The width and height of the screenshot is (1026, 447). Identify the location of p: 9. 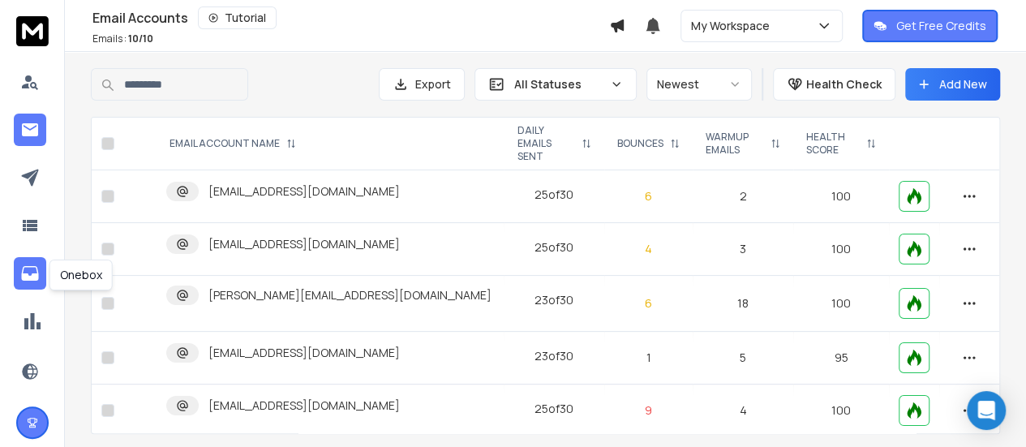
(648, 410).